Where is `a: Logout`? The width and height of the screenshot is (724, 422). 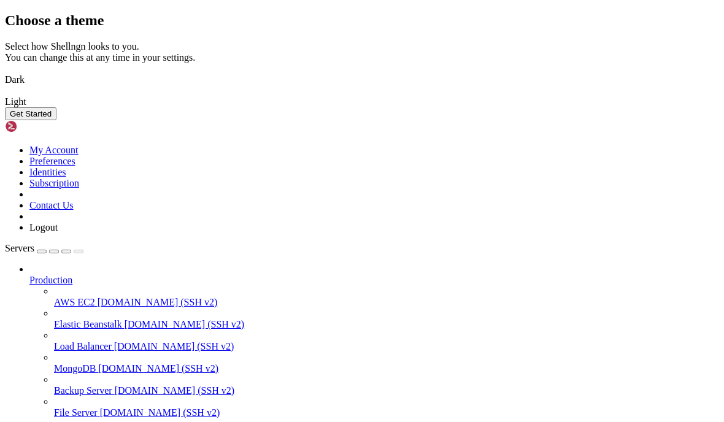
a: Logout is located at coordinates (44, 227).